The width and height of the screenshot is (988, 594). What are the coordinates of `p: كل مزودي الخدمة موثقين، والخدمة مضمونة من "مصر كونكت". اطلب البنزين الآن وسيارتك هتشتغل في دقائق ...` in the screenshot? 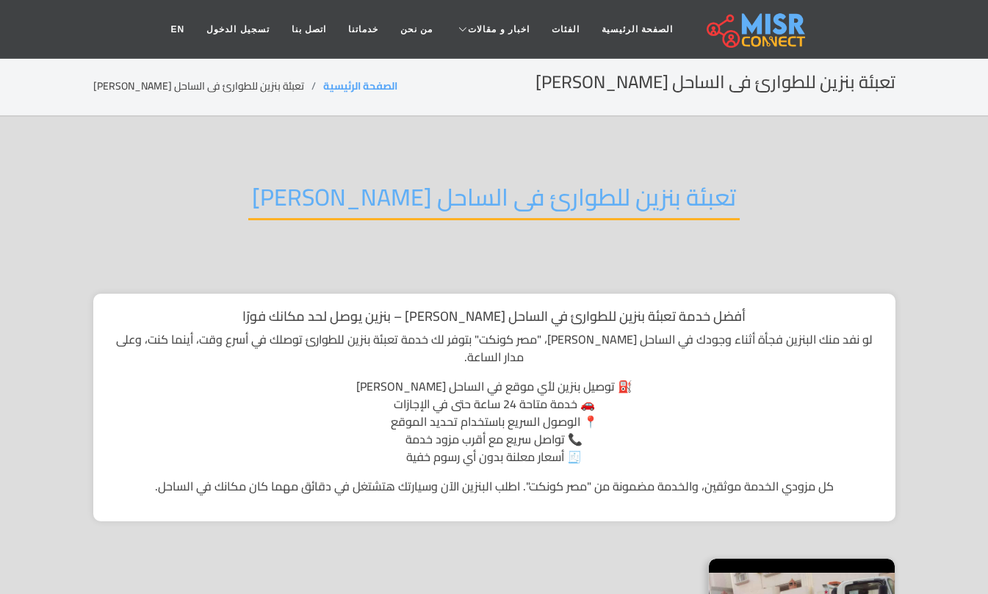 It's located at (494, 486).